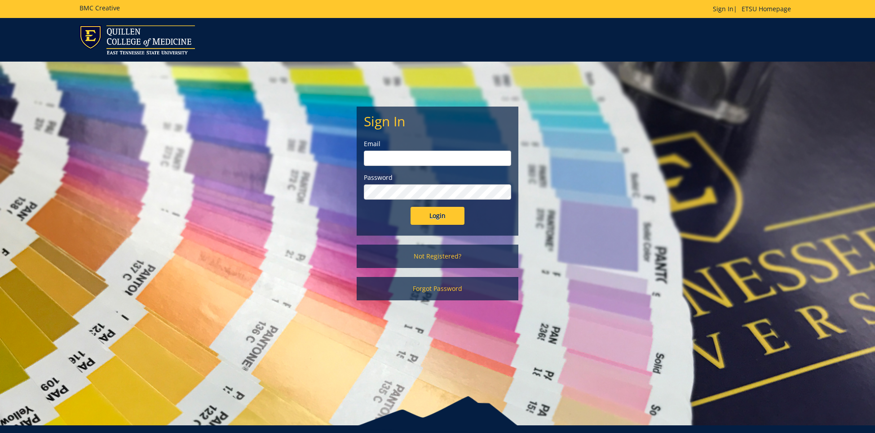 This screenshot has width=875, height=433. What do you see at coordinates (438, 178) in the screenshot?
I see `label: Password` at bounding box center [438, 178].